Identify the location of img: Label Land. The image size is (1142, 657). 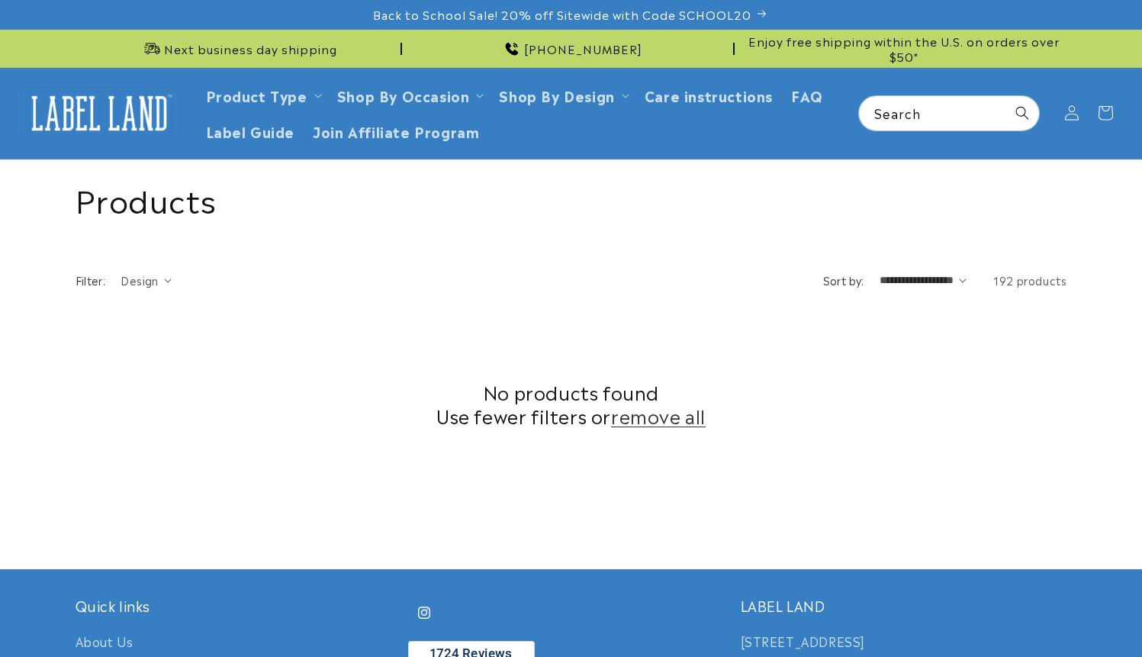
(99, 113).